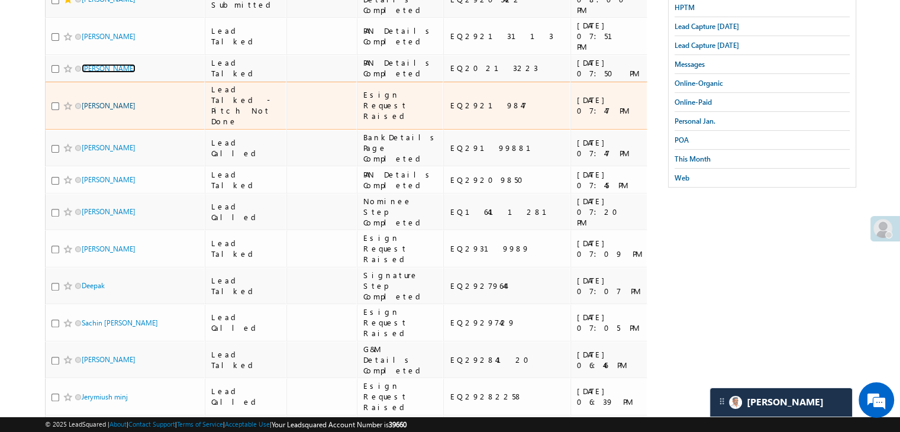  I want to click on div: Nominee Step Completed, so click(401, 212).